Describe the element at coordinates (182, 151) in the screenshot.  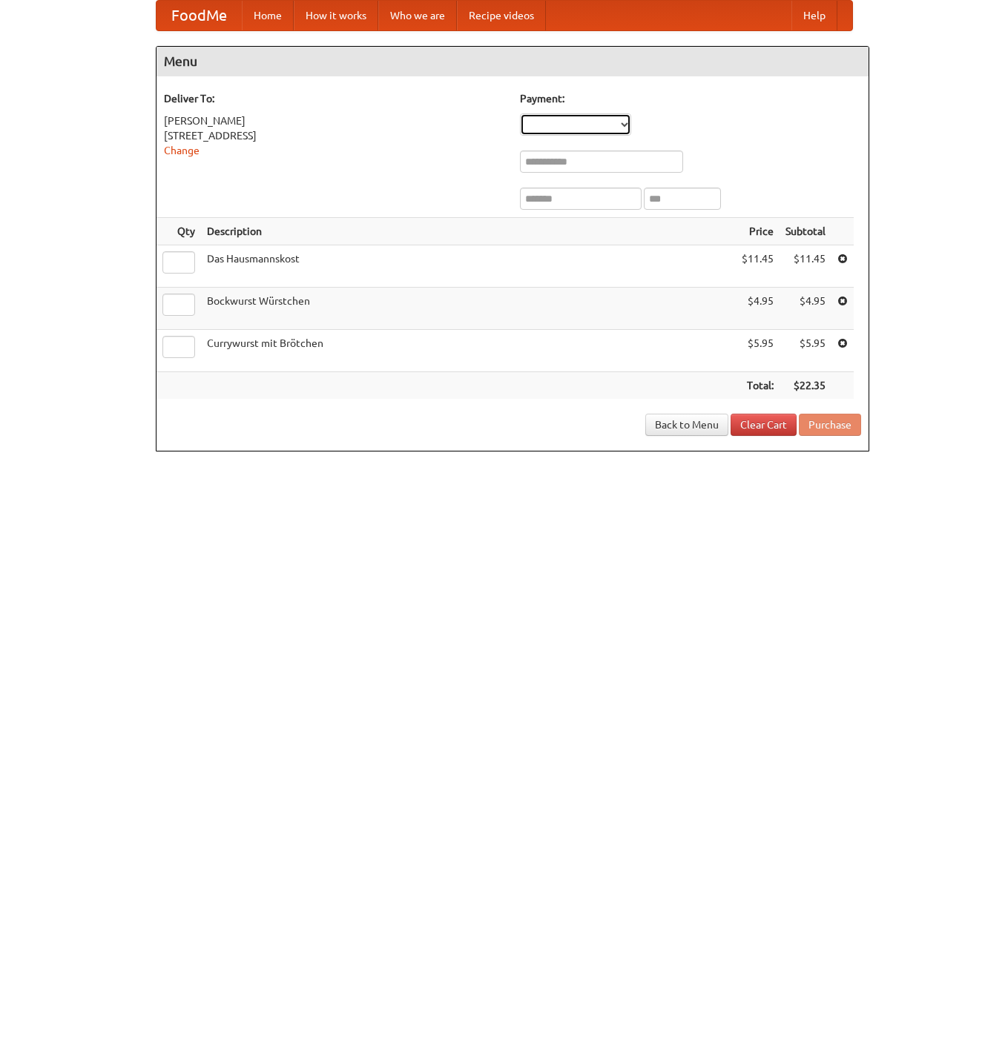
I see `a: Change` at that location.